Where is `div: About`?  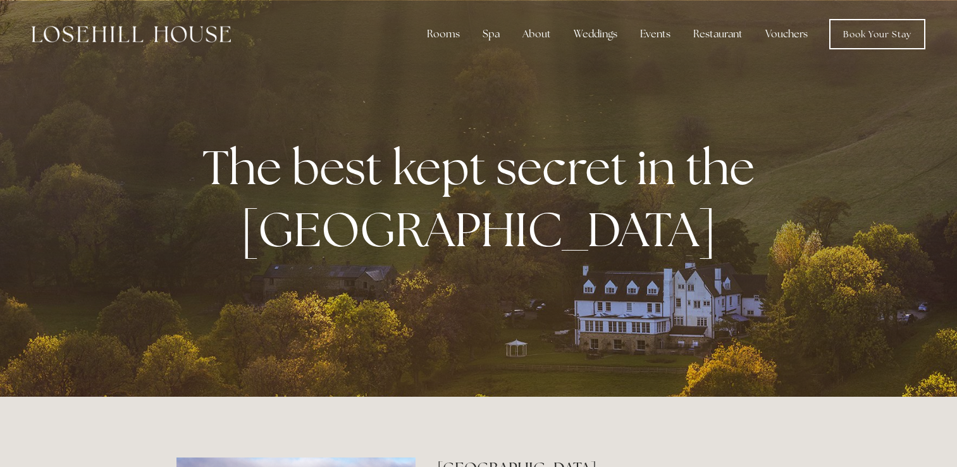
div: About is located at coordinates (537, 34).